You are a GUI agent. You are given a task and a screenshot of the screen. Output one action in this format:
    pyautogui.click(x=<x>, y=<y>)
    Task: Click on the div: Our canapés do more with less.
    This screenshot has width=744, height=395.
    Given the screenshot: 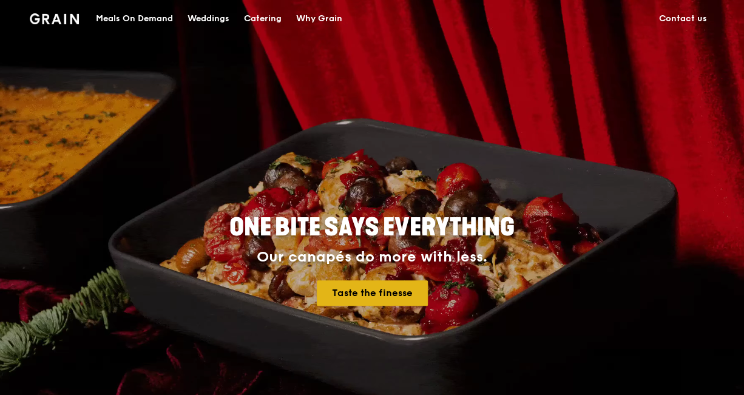 What is the action you would take?
    pyautogui.click(x=372, y=257)
    